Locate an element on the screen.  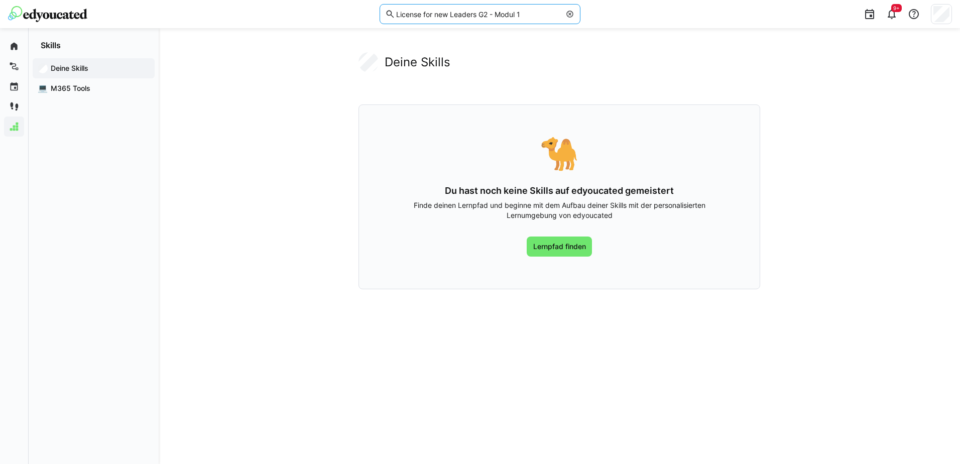
input: Skills und Lernpfade durchsuchen… is located at coordinates (478, 14).